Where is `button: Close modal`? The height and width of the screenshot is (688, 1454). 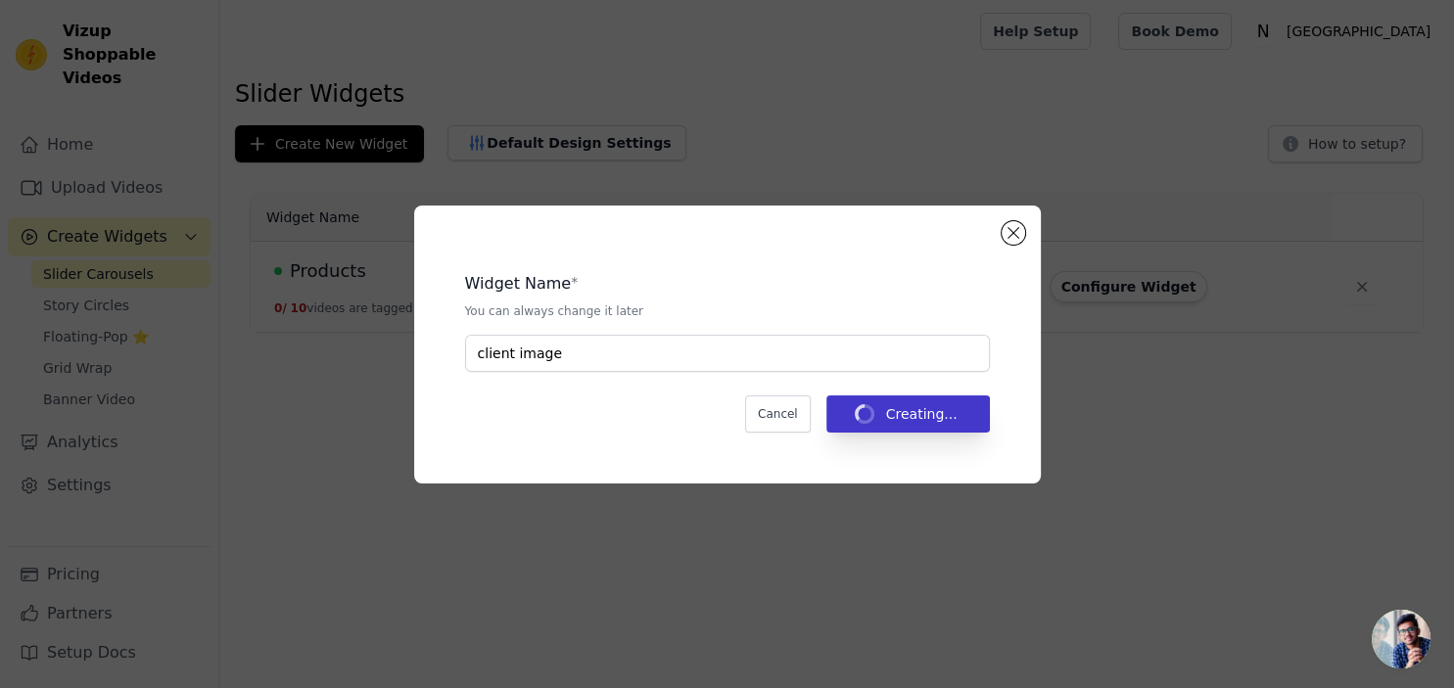
button: Close modal is located at coordinates (1013, 233).